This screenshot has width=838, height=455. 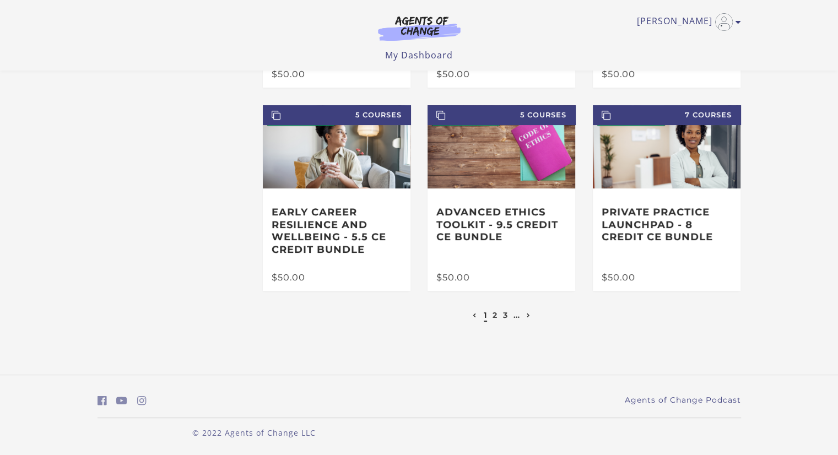 What do you see at coordinates (667, 225) in the screenshot?
I see `h3: Private Practice Launchpad - 8 Credit CE Bundle` at bounding box center [667, 225].